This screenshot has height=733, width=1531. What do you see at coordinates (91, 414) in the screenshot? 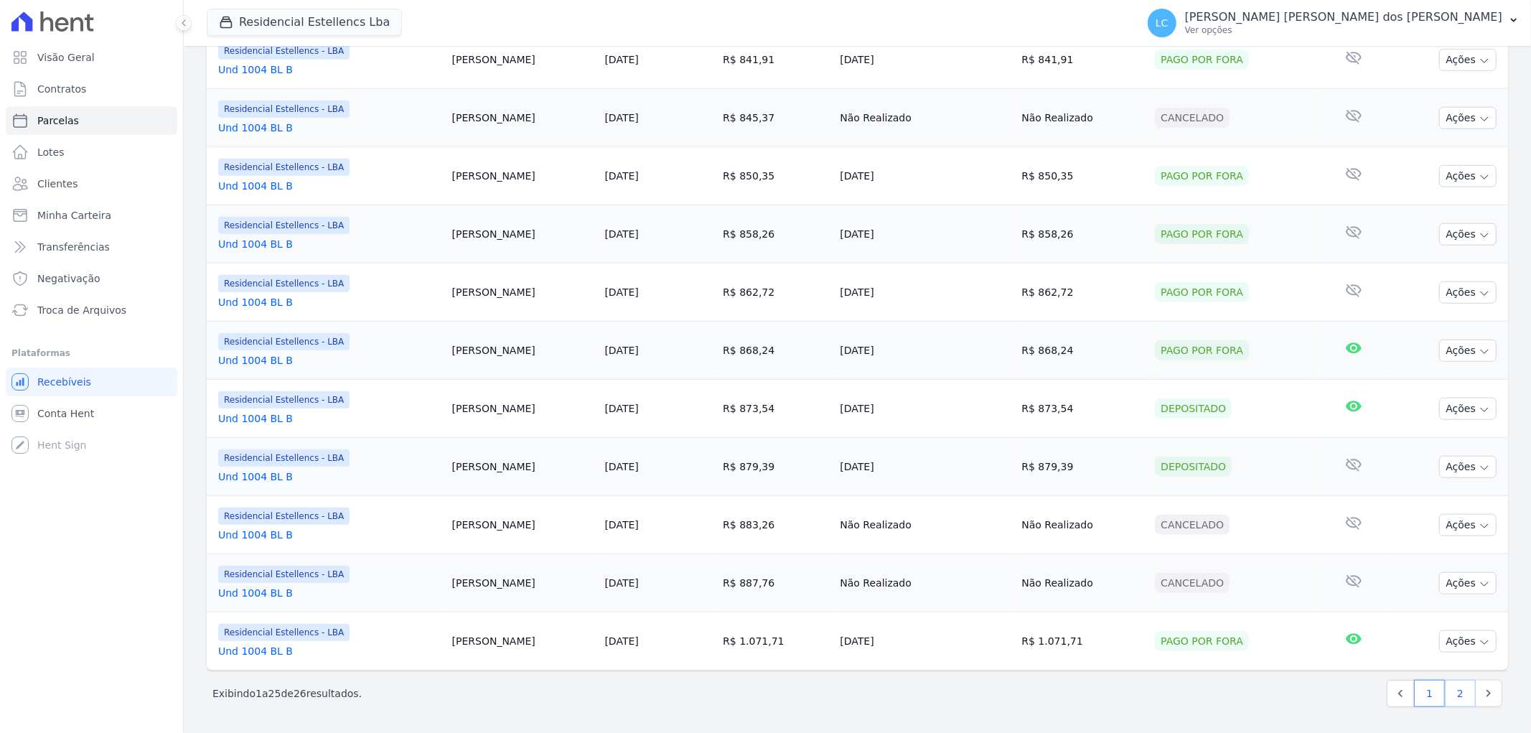
I see `a: Conta Hent` at bounding box center [91, 414].